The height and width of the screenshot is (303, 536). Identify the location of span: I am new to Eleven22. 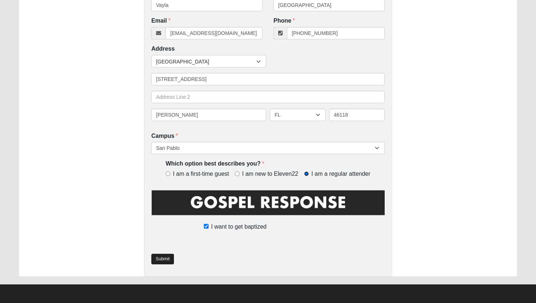
(270, 174).